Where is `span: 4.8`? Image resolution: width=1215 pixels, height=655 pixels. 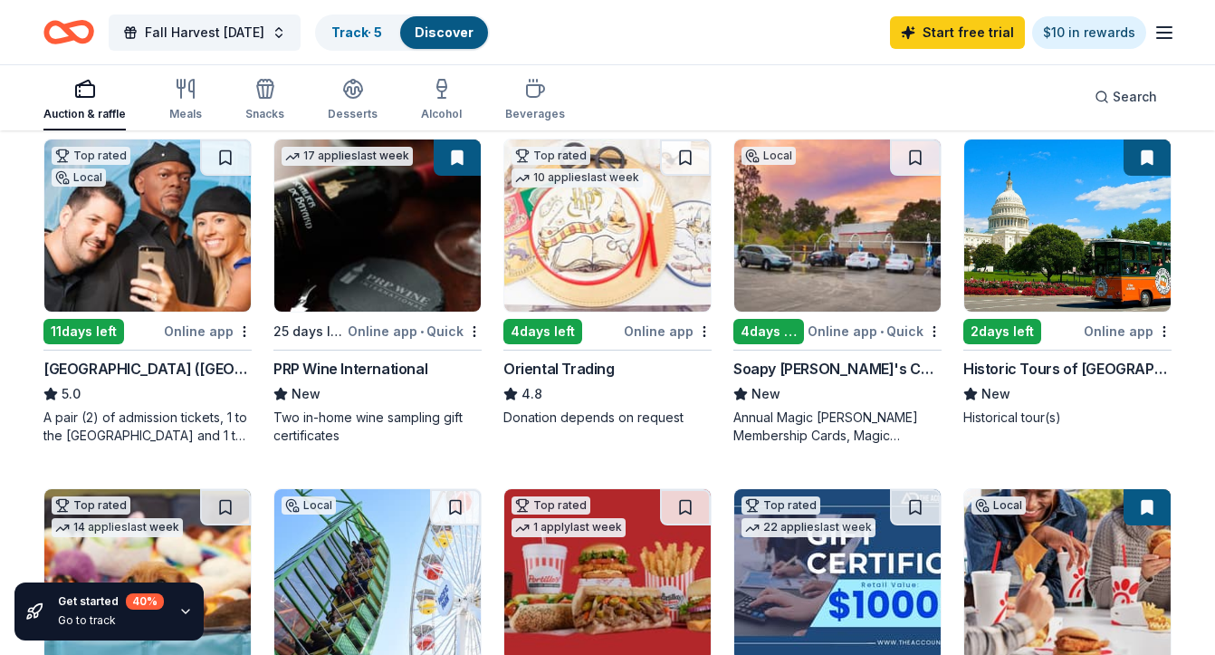
span: 4.8 is located at coordinates (531, 394).